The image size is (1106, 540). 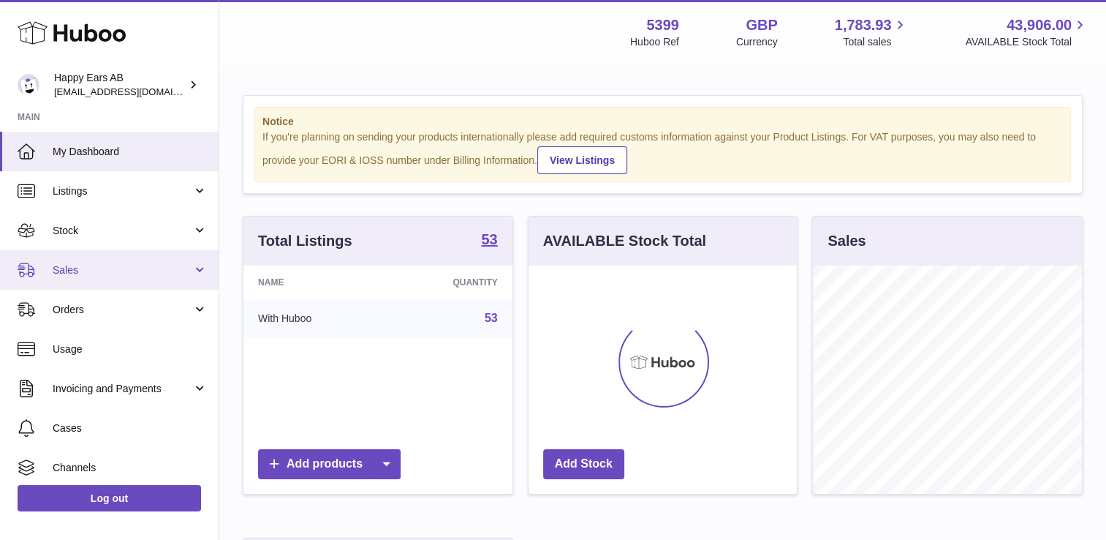 I want to click on h3: Sales, so click(x=847, y=241).